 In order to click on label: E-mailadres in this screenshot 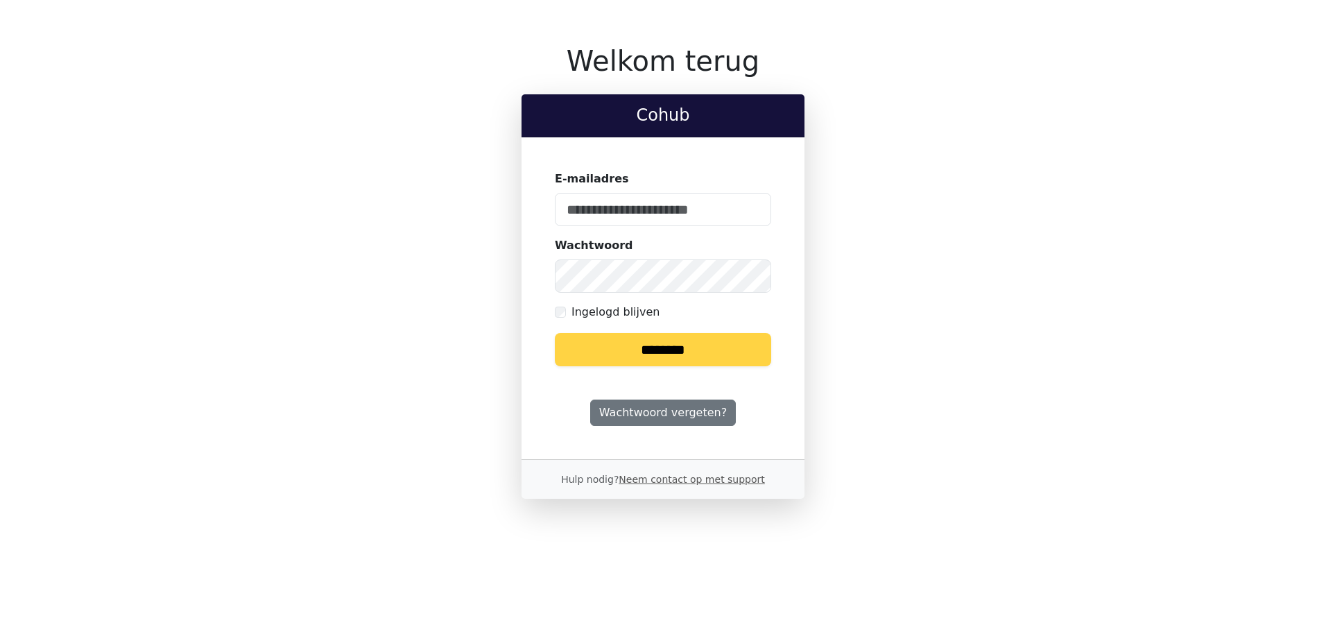, I will do `click(592, 179)`.